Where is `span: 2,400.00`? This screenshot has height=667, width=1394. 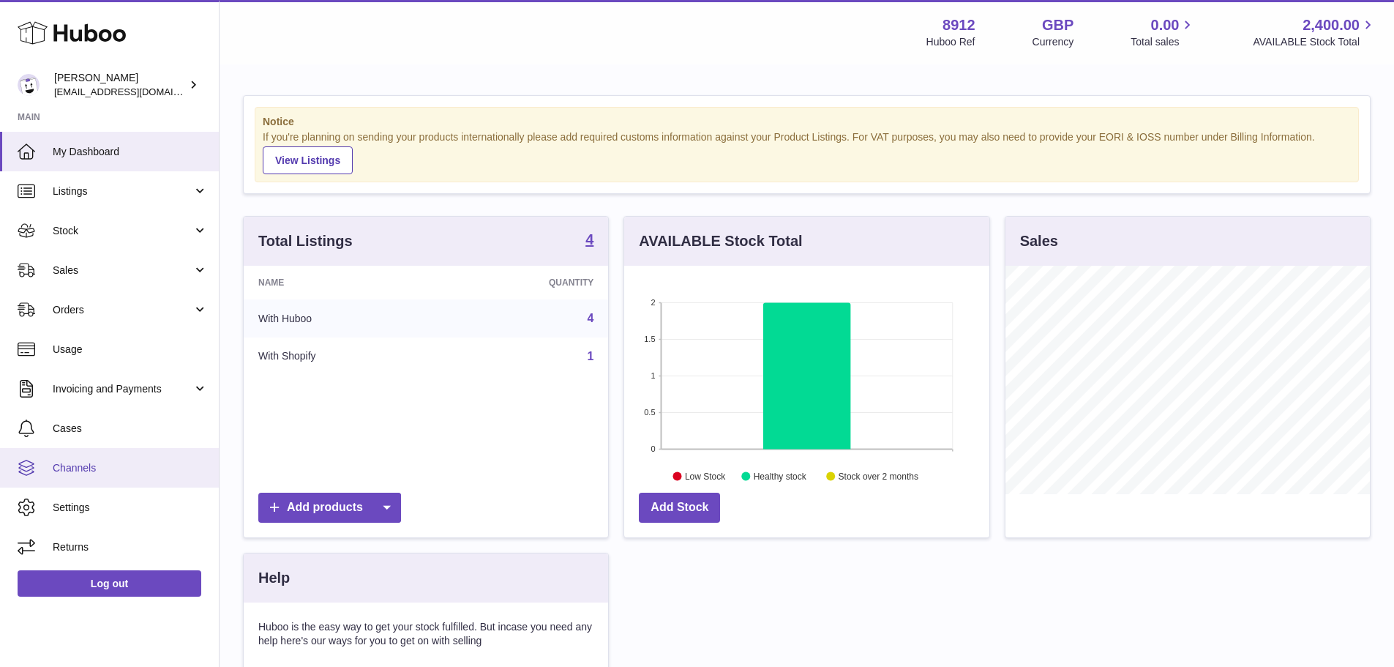 span: 2,400.00 is located at coordinates (1331, 25).